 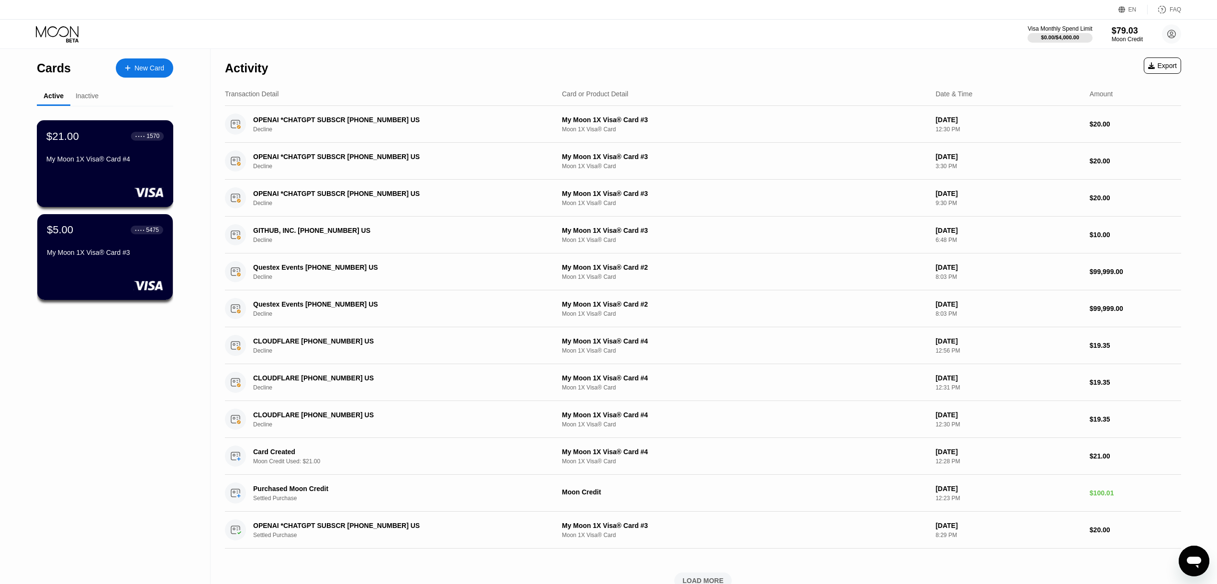 What do you see at coordinates (1009, 277) in the screenshot?
I see `div: 8:03 PM` at bounding box center [1009, 277].